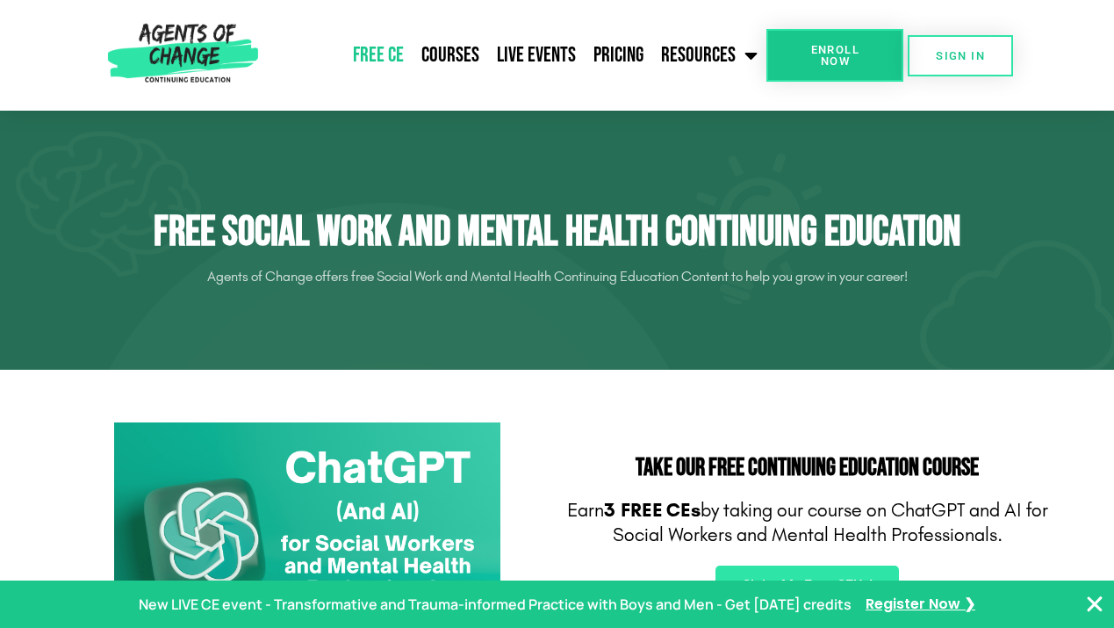 The height and width of the screenshot is (628, 1114). I want to click on a: Pricing, so click(618, 55).